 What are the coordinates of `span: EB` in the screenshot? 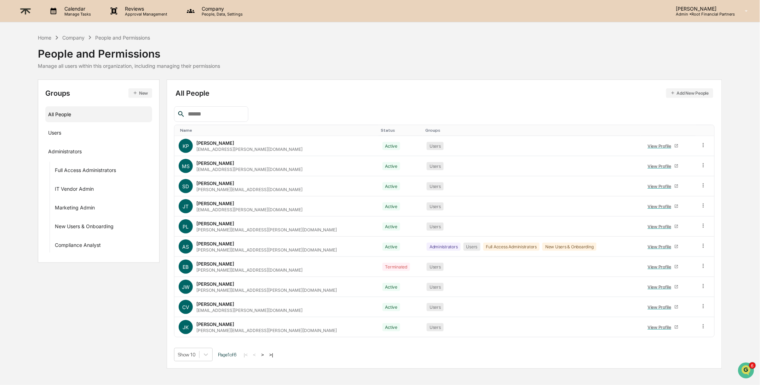 It's located at (186, 267).